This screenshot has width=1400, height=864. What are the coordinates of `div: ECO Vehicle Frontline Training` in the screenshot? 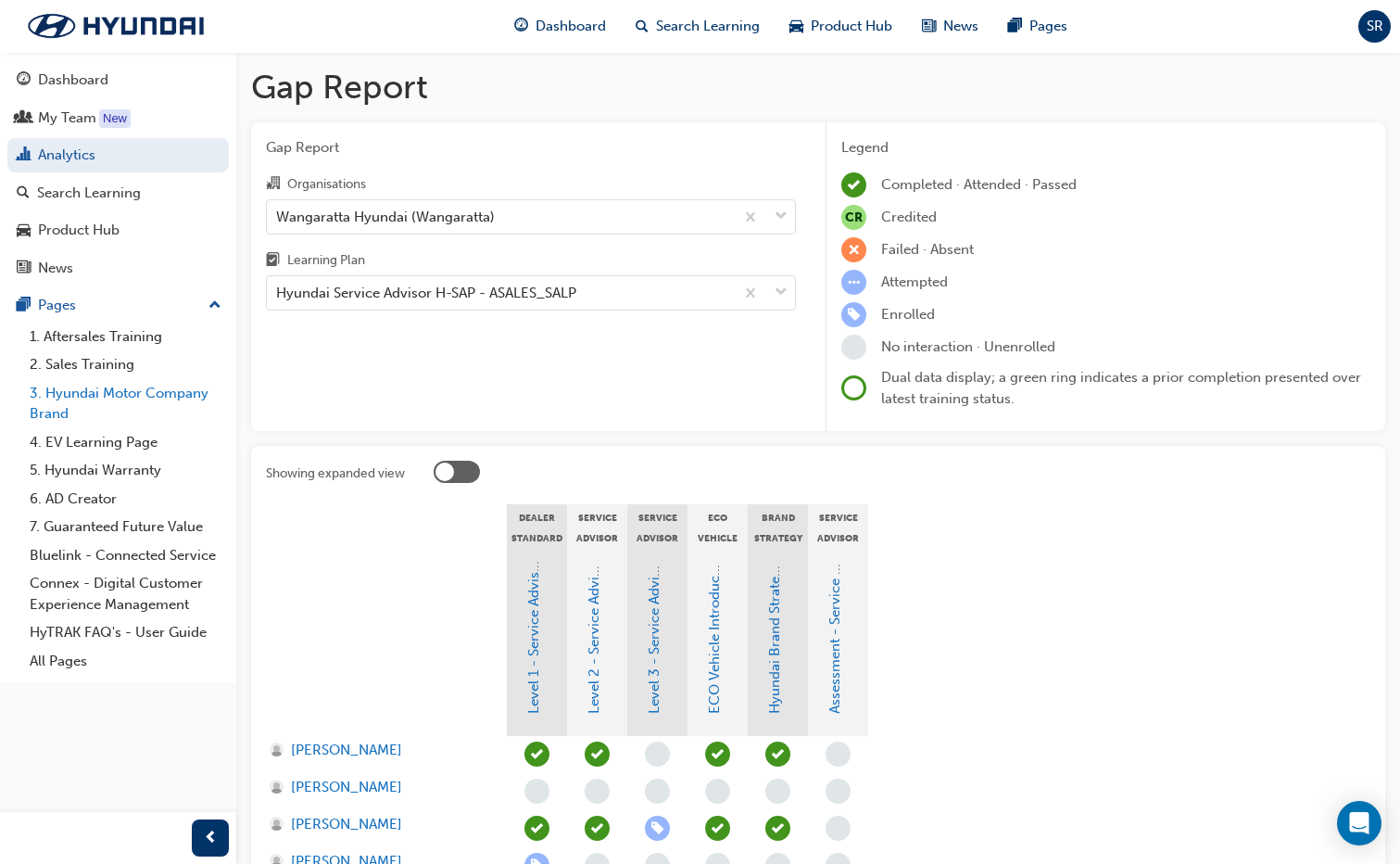 It's located at (718, 527).